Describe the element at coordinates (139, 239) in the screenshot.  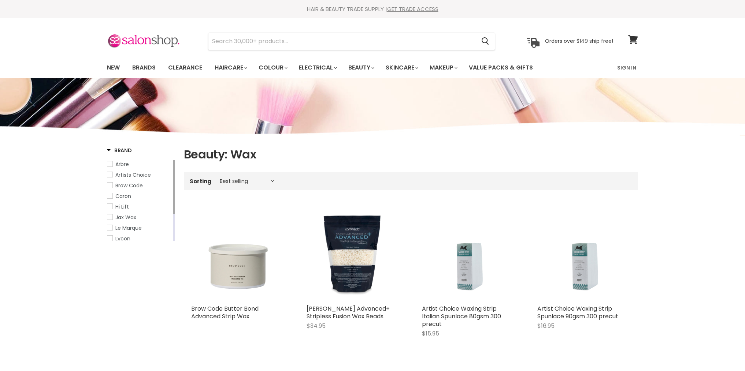
I see `a: Lycon` at that location.